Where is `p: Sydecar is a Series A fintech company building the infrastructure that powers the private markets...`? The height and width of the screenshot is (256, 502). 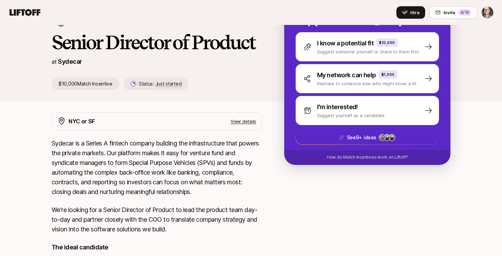 p: Sydecar is a Series A fintech company building the infrastructure that powers the private markets... is located at coordinates (157, 168).